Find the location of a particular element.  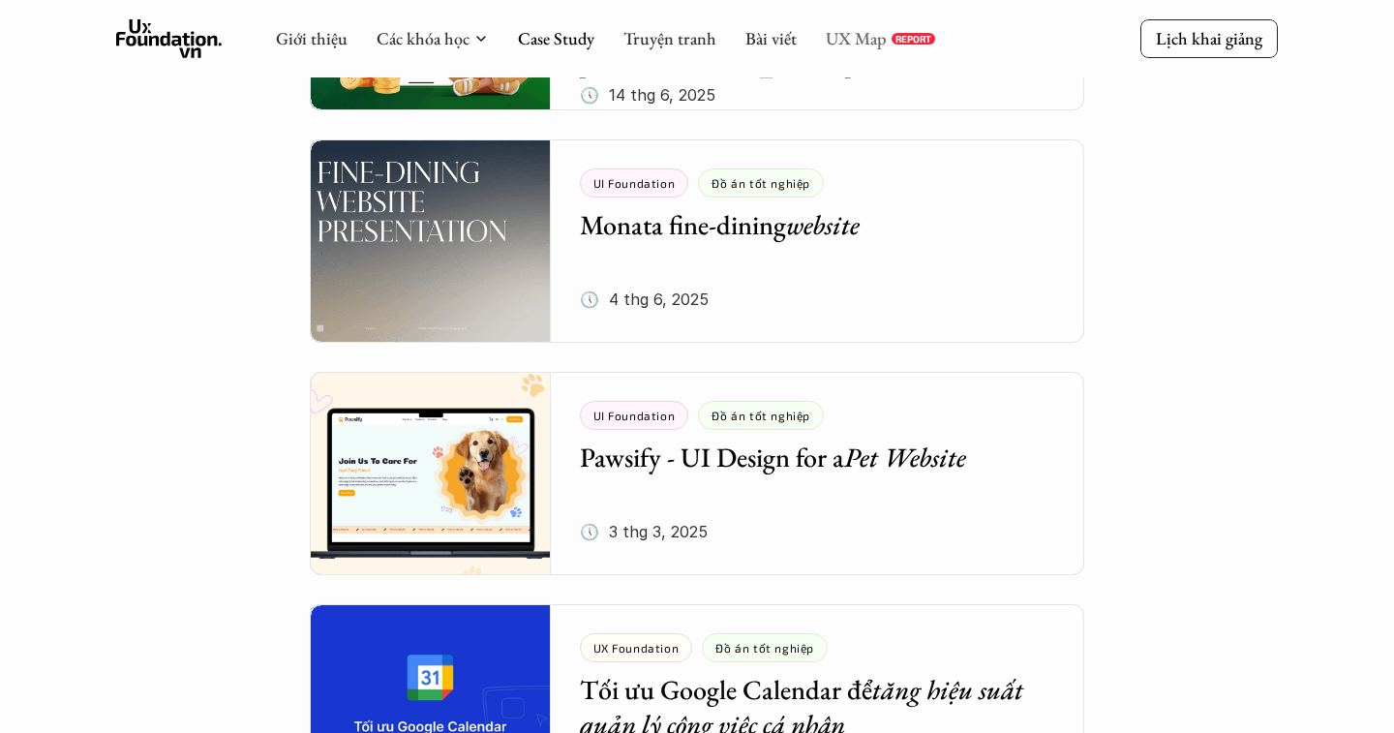

a: Các khóa học is located at coordinates (423, 38).